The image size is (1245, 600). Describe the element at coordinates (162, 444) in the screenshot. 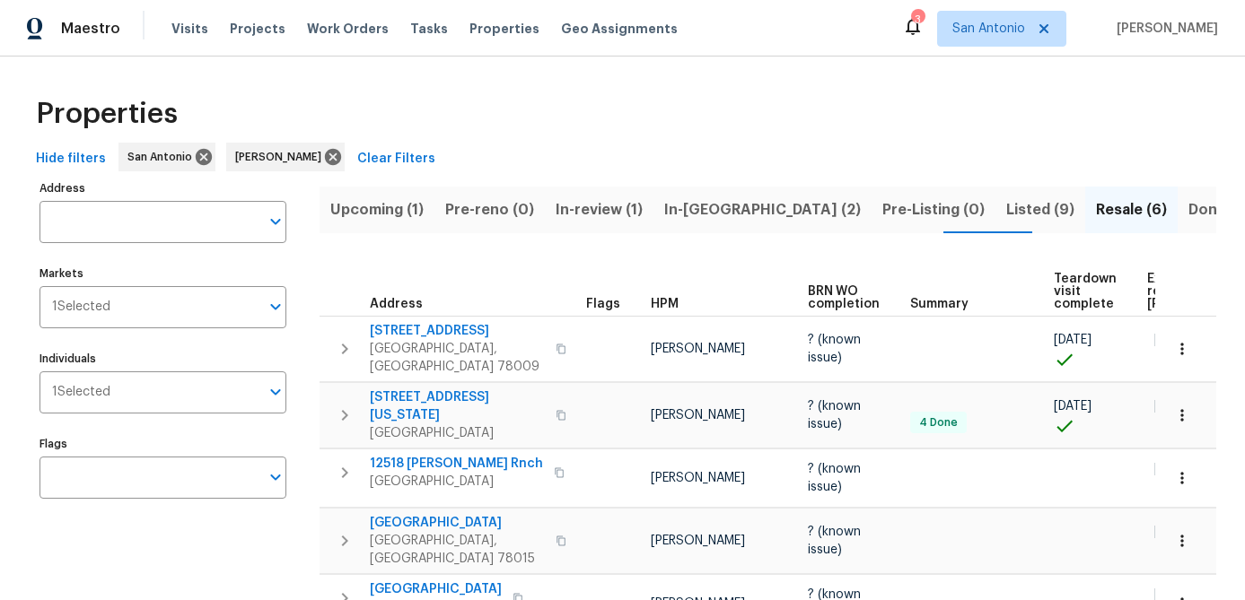

I see `label: Flags` at that location.